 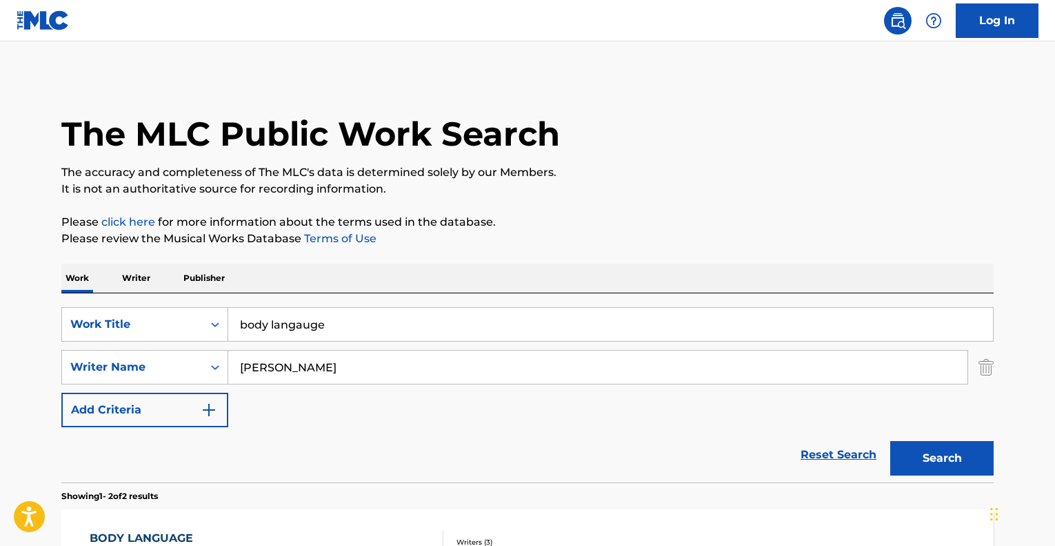 What do you see at coordinates (997, 21) in the screenshot?
I see `a: Log In` at bounding box center [997, 21].